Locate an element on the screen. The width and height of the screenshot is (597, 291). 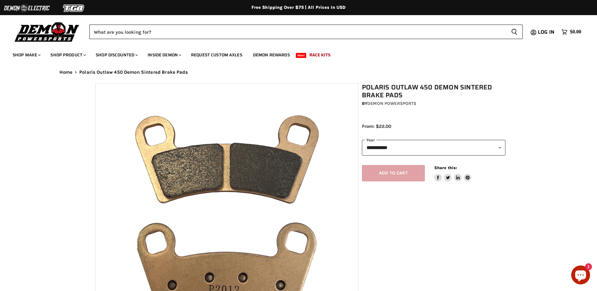
span: From: $22.00 is located at coordinates (376, 126).